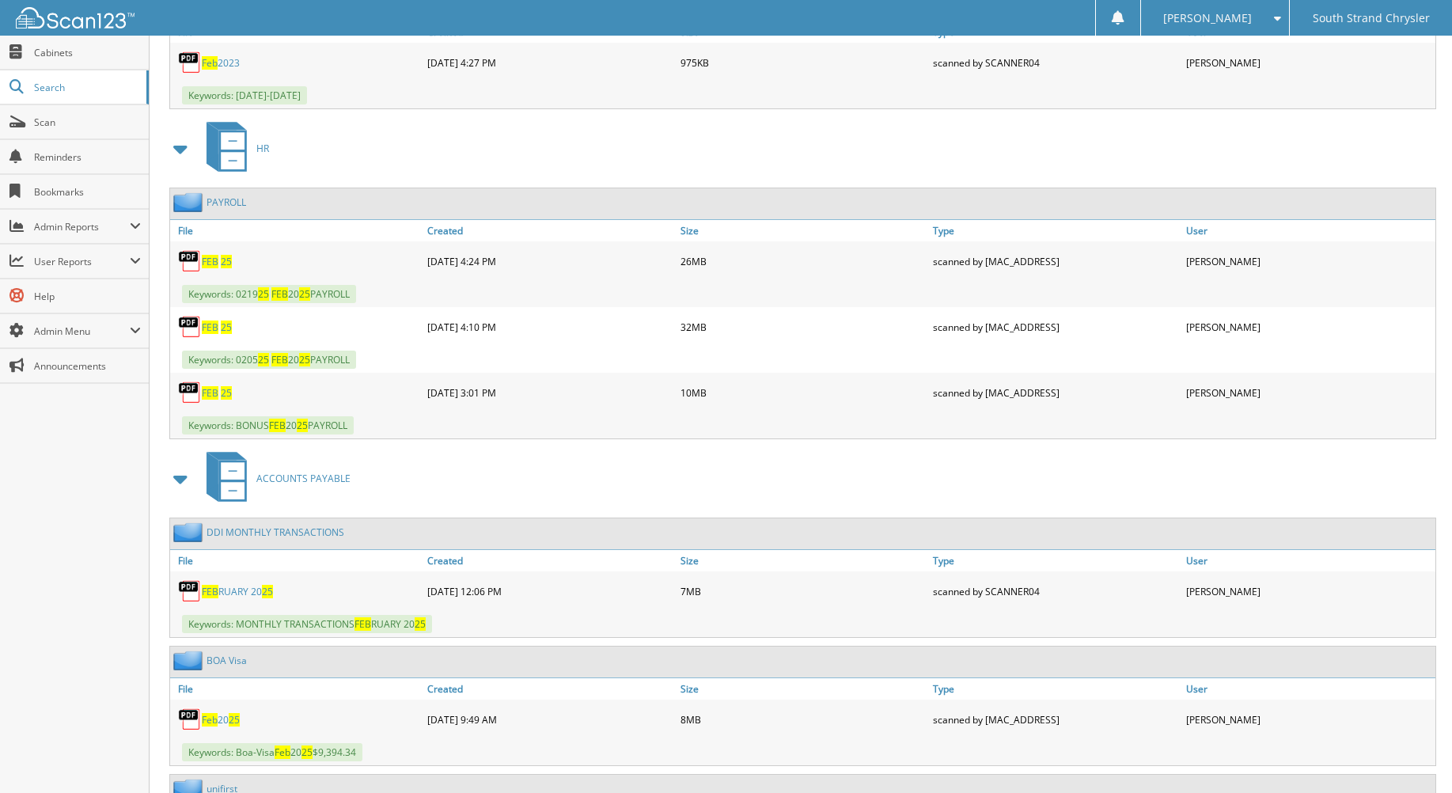  Describe the element at coordinates (221, 62) in the screenshot. I see `a: Feb2023` at that location.